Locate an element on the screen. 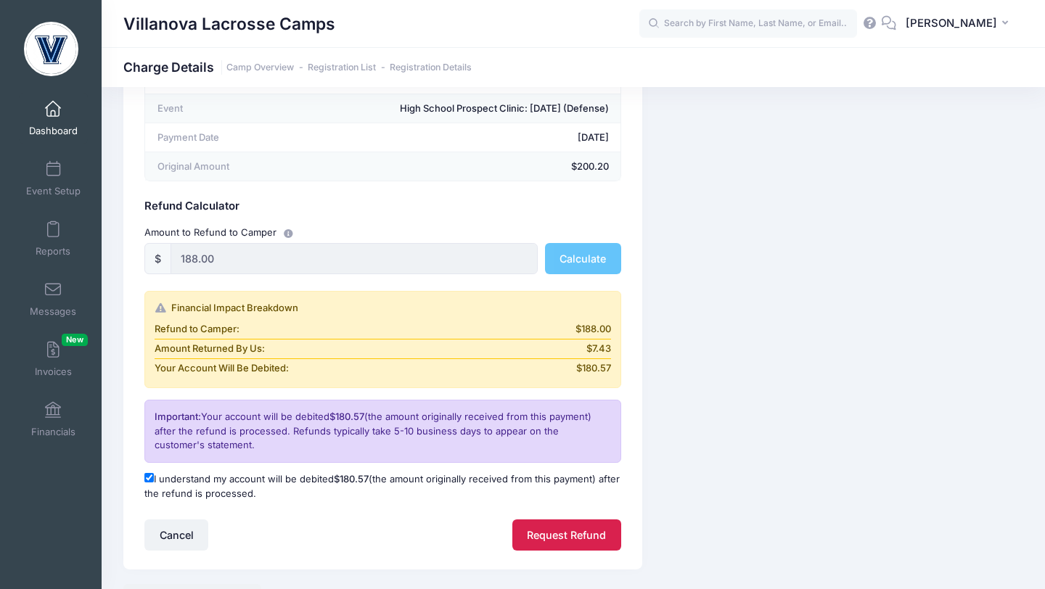 The height and width of the screenshot is (589, 1045). button: Request Refund is located at coordinates (567, 535).